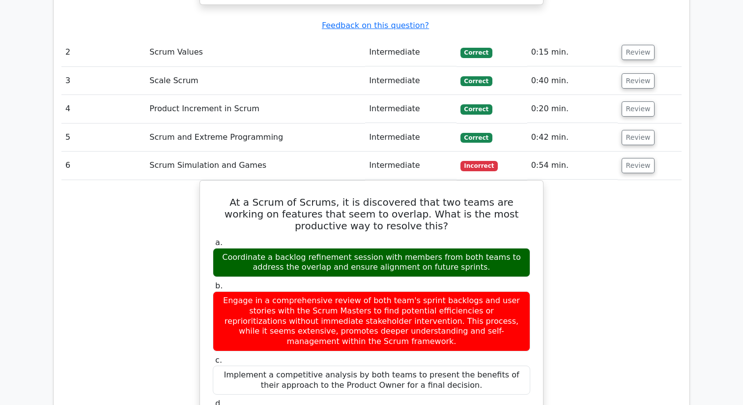  What do you see at coordinates (103, 52) in the screenshot?
I see `td: 2` at bounding box center [103, 52].